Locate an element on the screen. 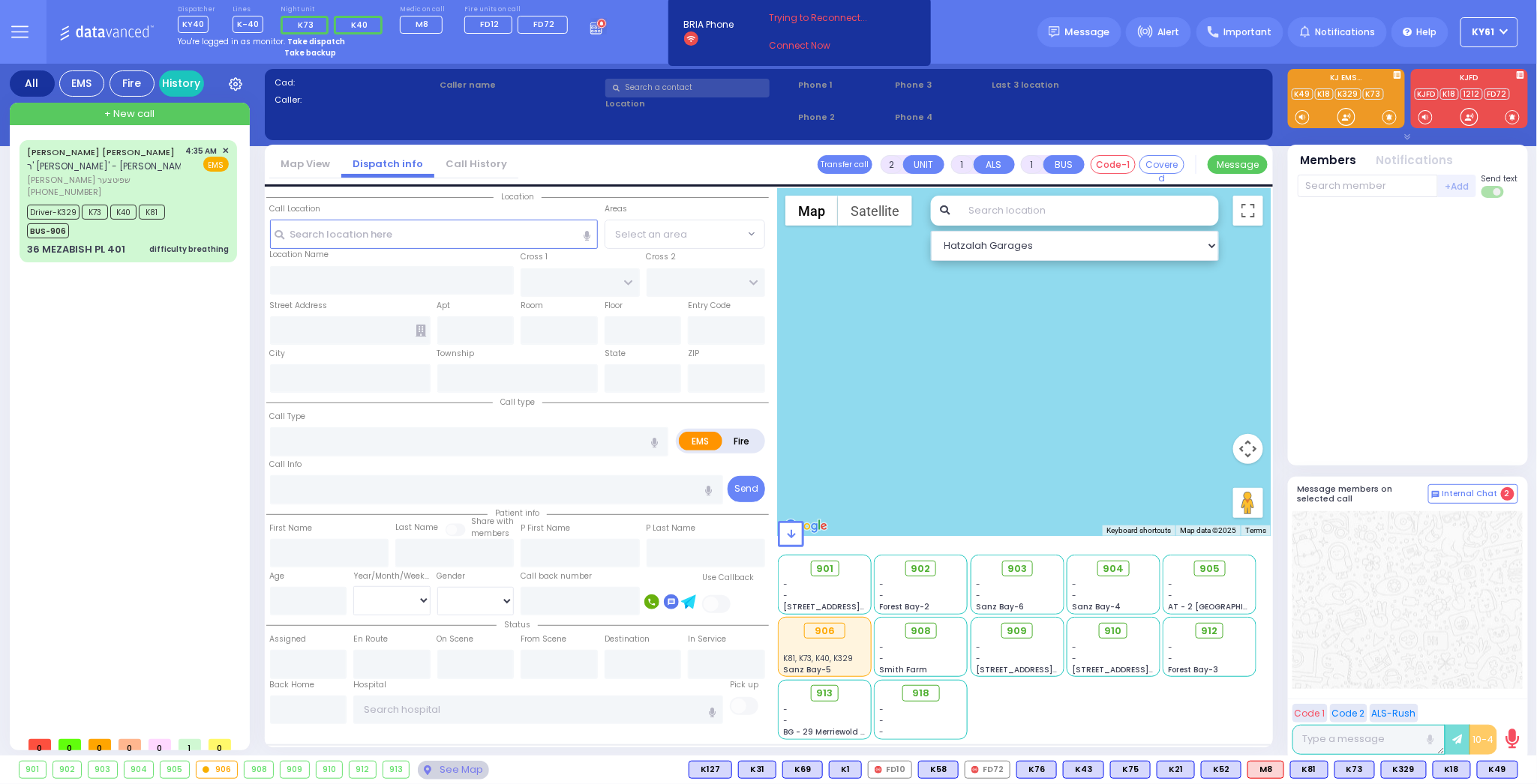  span: K40 is located at coordinates (123, 213).